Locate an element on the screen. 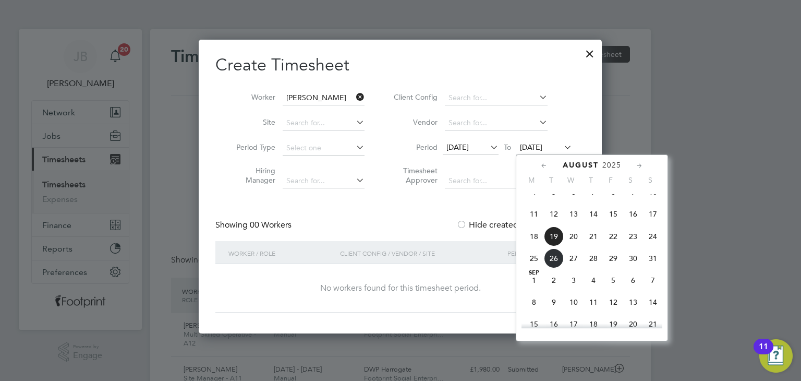 The image size is (801, 381). span: 28 is located at coordinates (594, 258).